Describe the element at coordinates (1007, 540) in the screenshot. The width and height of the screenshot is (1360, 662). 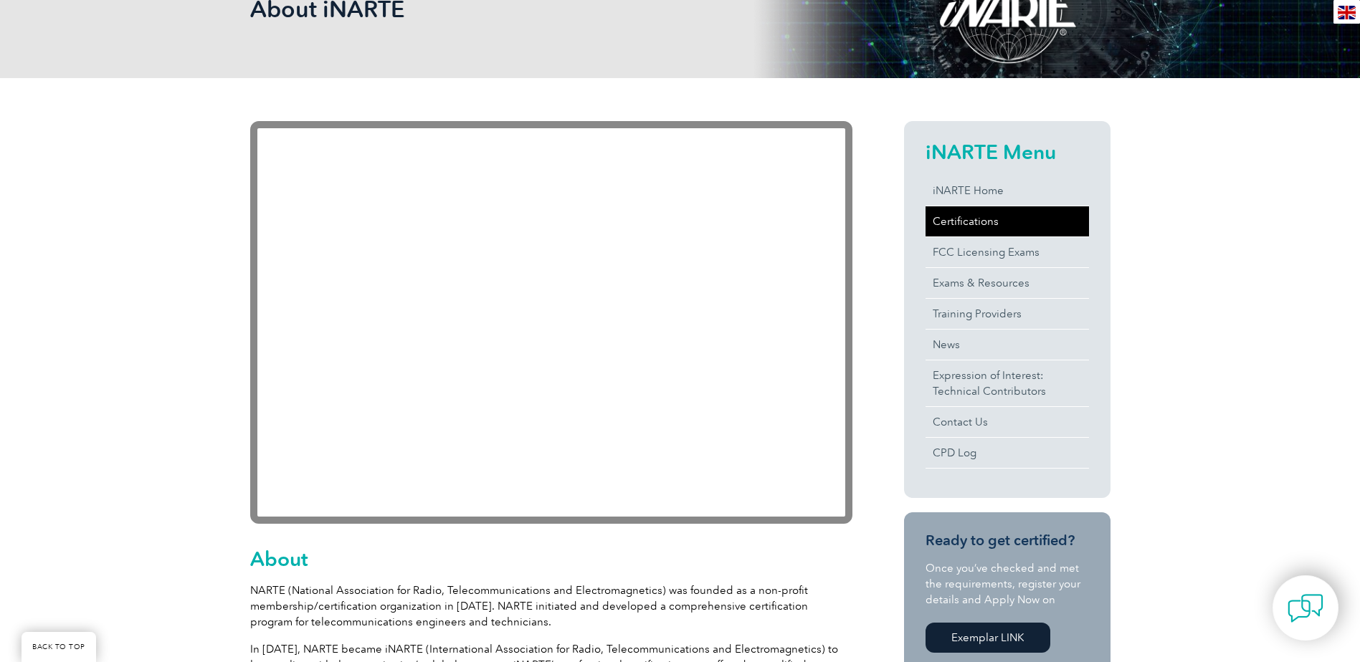
I see `h3: Ready to get certified?` at that location.